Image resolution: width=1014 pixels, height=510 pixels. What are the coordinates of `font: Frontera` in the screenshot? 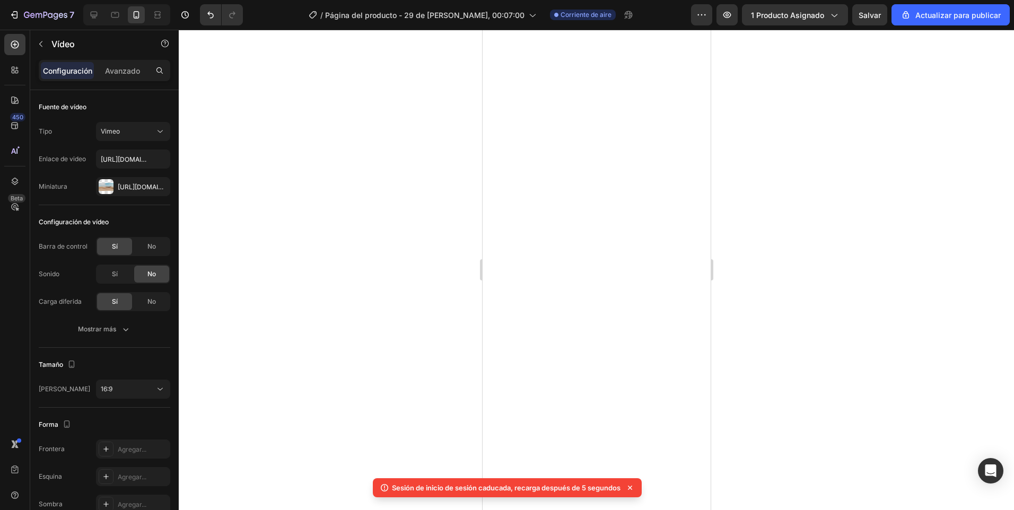 It's located at (51, 449).